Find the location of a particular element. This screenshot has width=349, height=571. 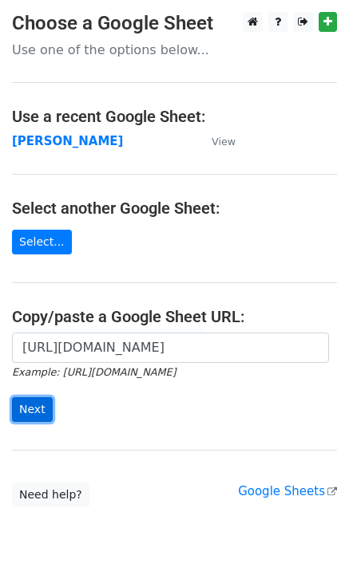

div: Chat Widget is located at coordinates (309, 533).